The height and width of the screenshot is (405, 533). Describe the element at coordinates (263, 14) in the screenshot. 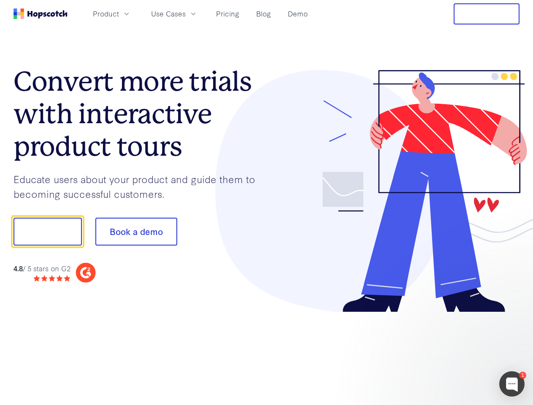

I see `a: Blog` at that location.